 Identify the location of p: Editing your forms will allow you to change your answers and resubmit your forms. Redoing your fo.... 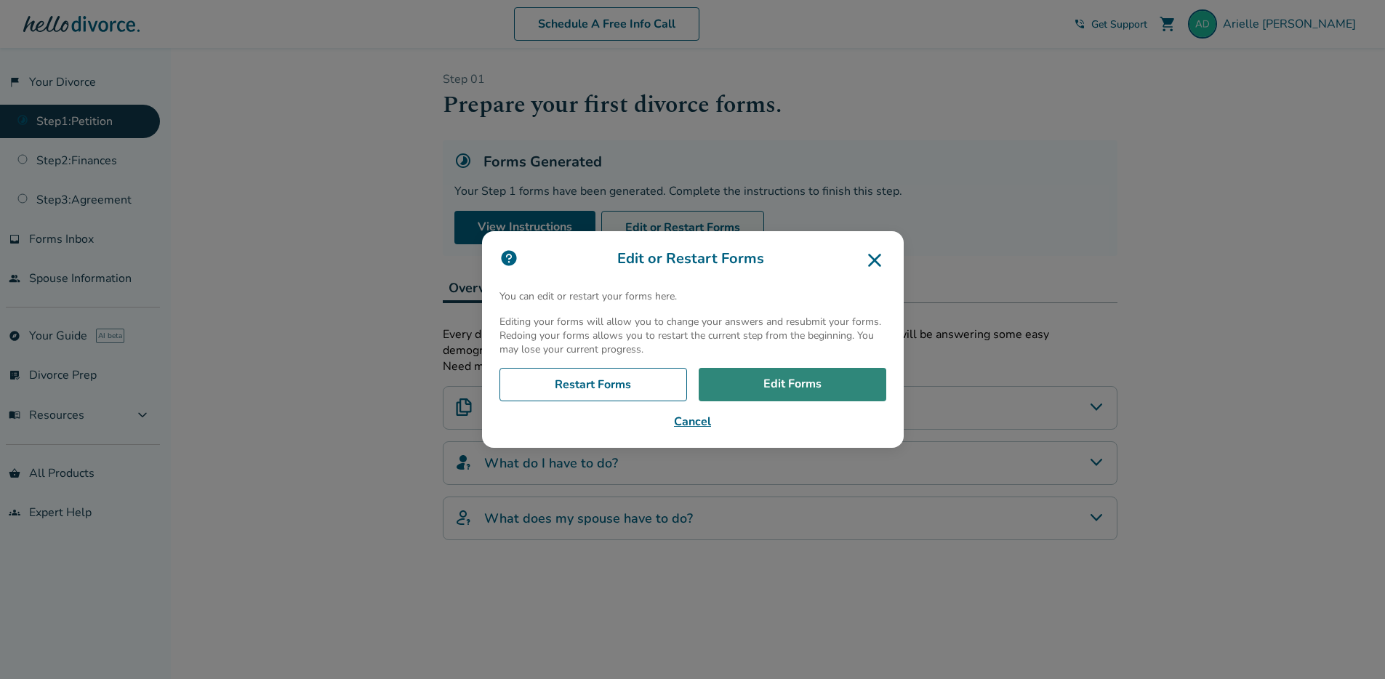
(693, 335).